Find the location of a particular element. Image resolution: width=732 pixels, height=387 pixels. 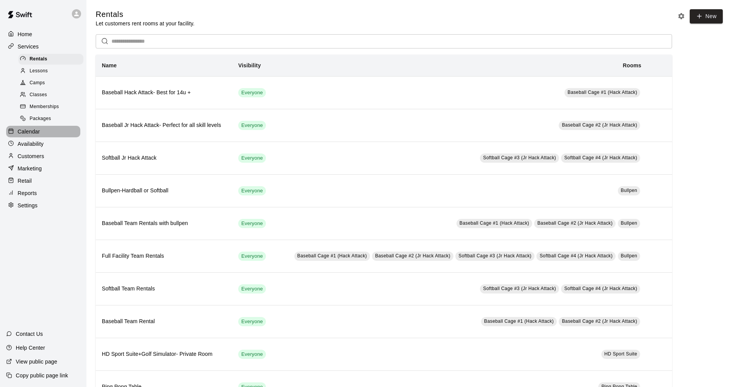

div: Services is located at coordinates (43, 47).